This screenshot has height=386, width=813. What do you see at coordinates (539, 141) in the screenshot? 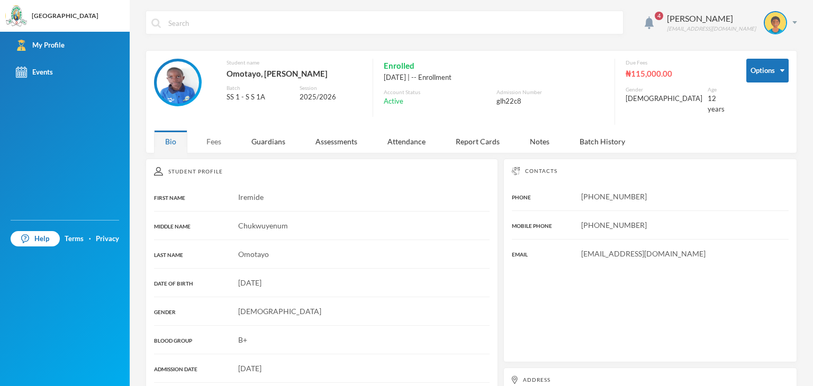
I see `div: Notes` at bounding box center [539, 141].